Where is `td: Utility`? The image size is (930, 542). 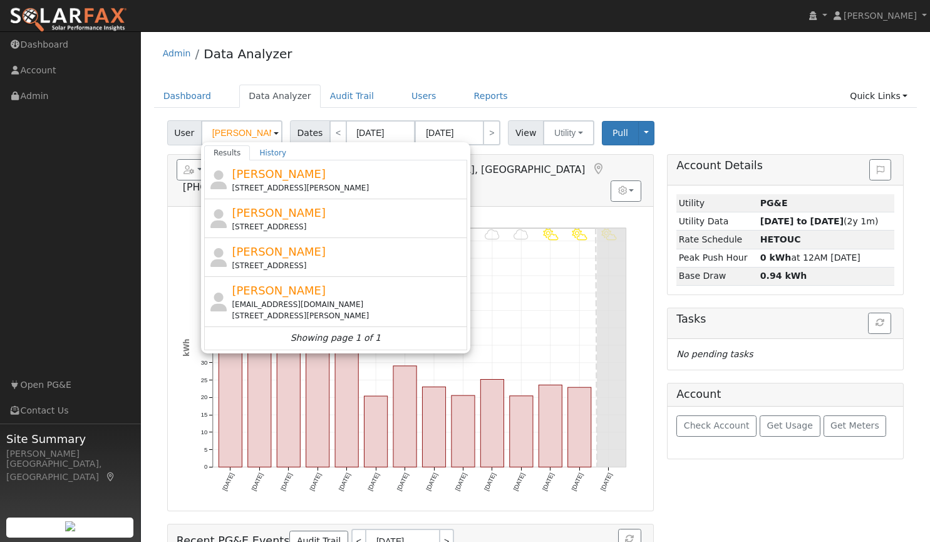 td: Utility is located at coordinates (717, 203).